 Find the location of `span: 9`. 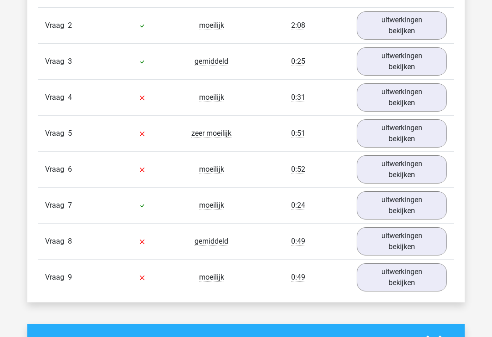

span: 9 is located at coordinates (70, 277).